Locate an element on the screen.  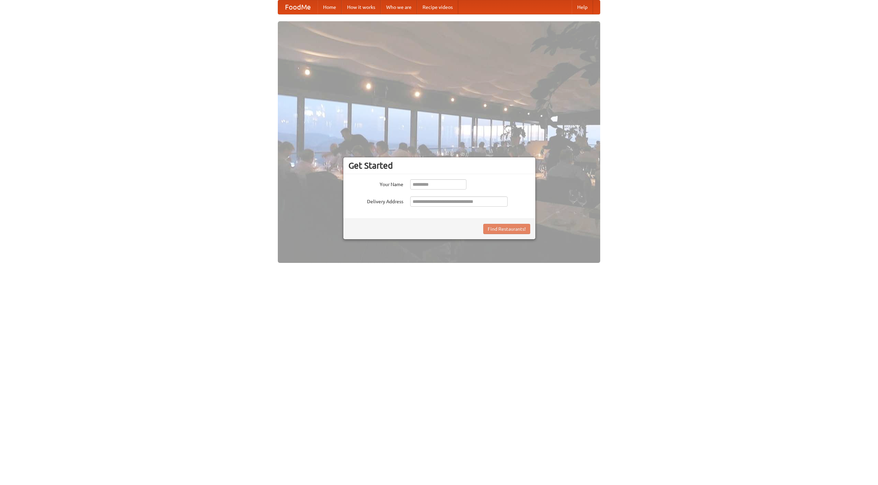
button: Find Restaurants! is located at coordinates (507, 229).